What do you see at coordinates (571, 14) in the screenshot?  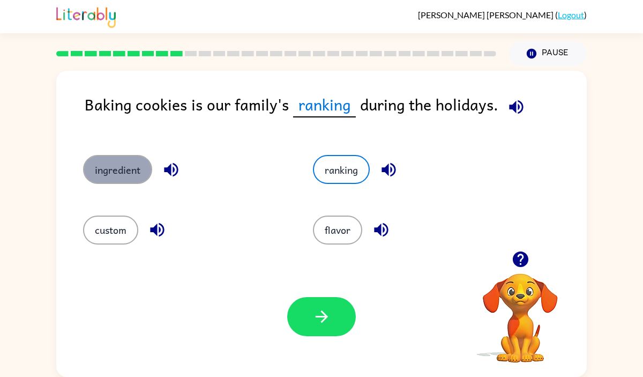 I see `a: Logout` at bounding box center [571, 14].